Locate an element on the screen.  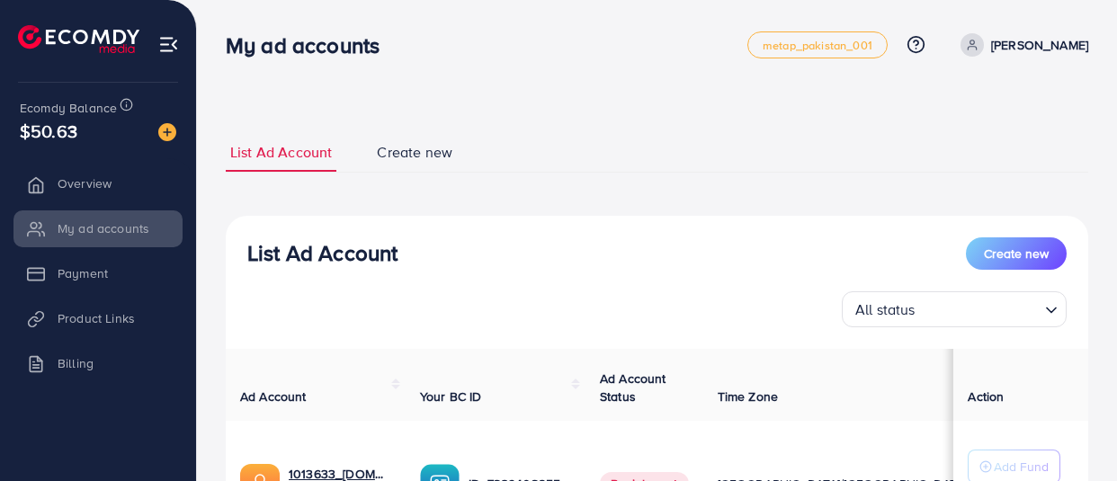
h3: My ad accounts is located at coordinates (309, 45).